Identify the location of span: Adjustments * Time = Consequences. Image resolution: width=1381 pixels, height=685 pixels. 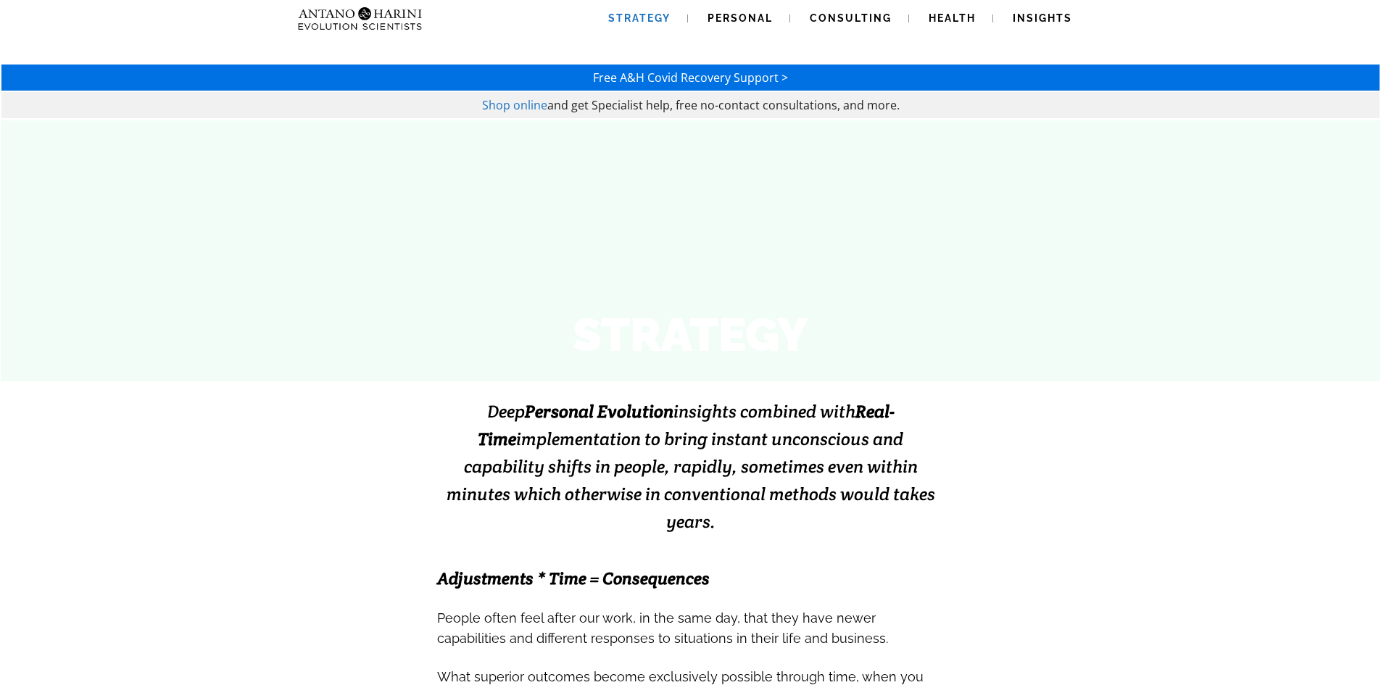
(573, 578).